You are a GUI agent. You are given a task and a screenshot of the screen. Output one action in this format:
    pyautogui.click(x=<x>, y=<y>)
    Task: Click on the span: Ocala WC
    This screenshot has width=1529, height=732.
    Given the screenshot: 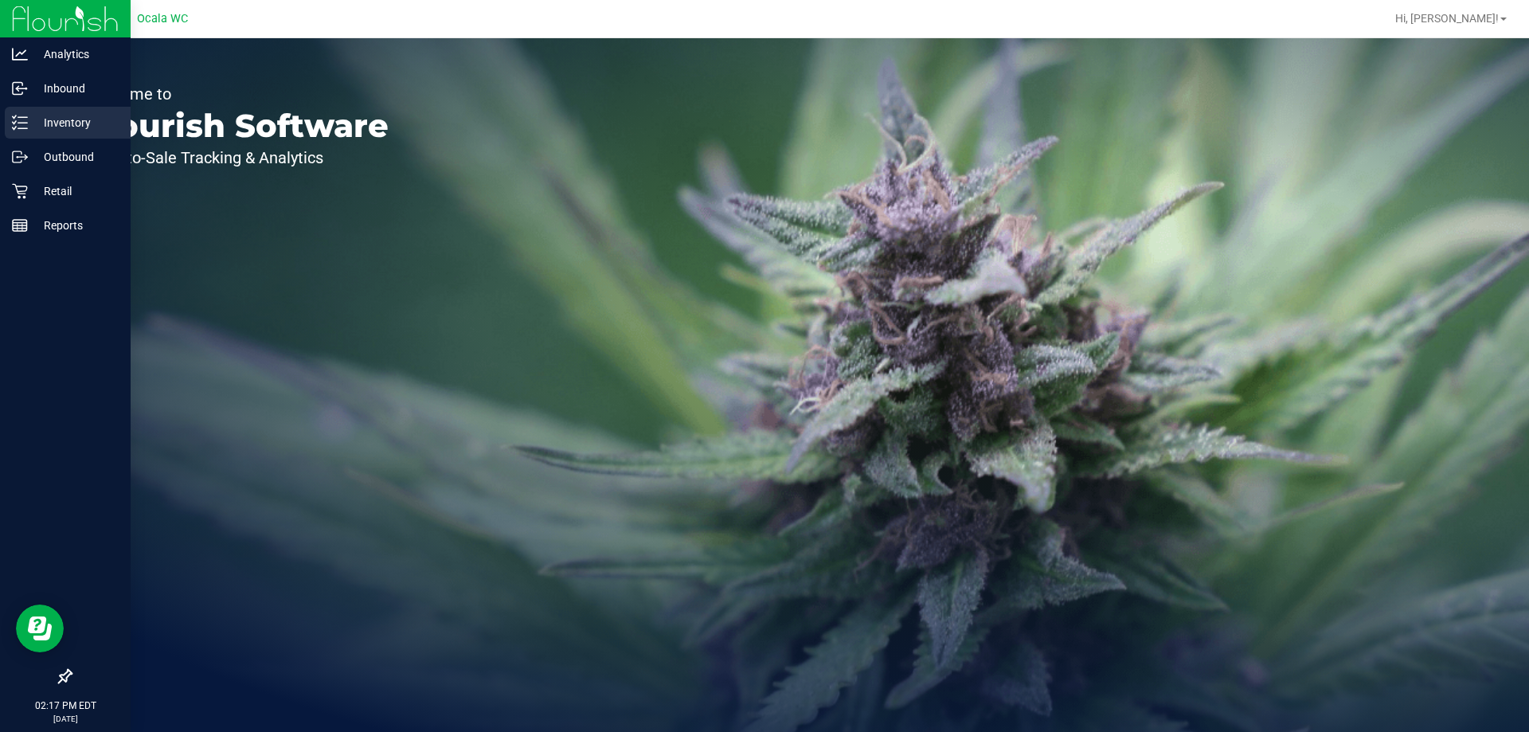 What is the action you would take?
    pyautogui.click(x=162, y=18)
    